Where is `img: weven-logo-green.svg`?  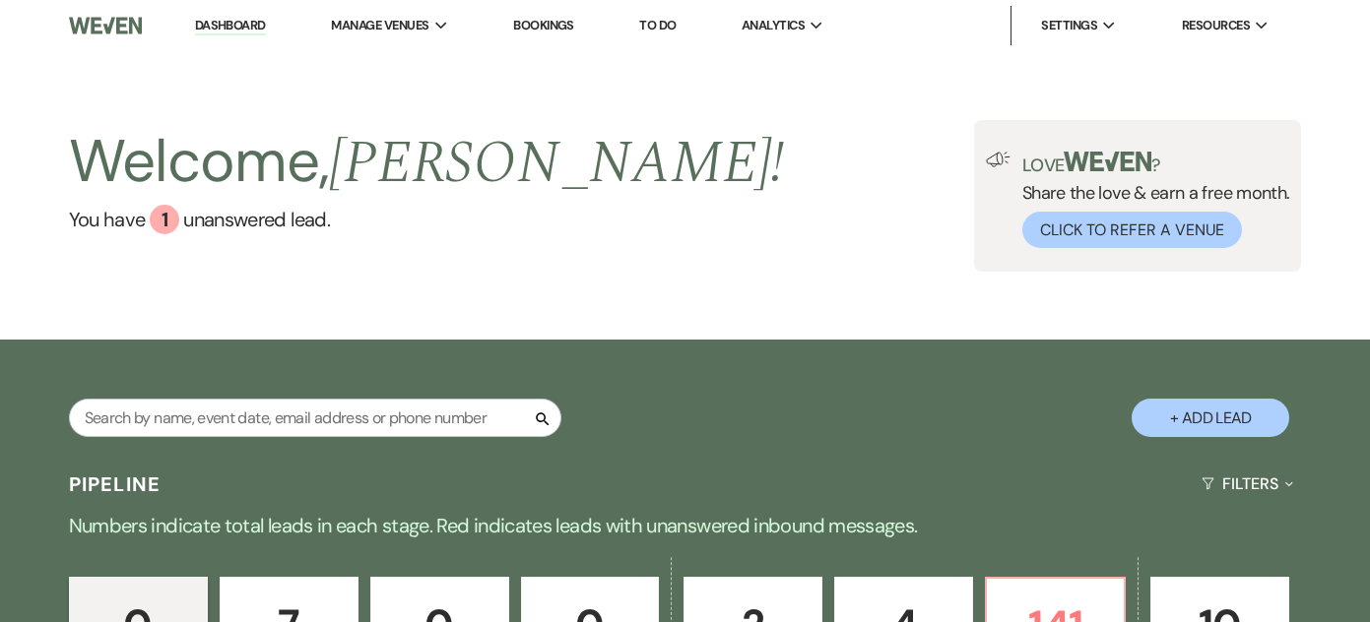
img: weven-logo-green.svg is located at coordinates (1107, 162).